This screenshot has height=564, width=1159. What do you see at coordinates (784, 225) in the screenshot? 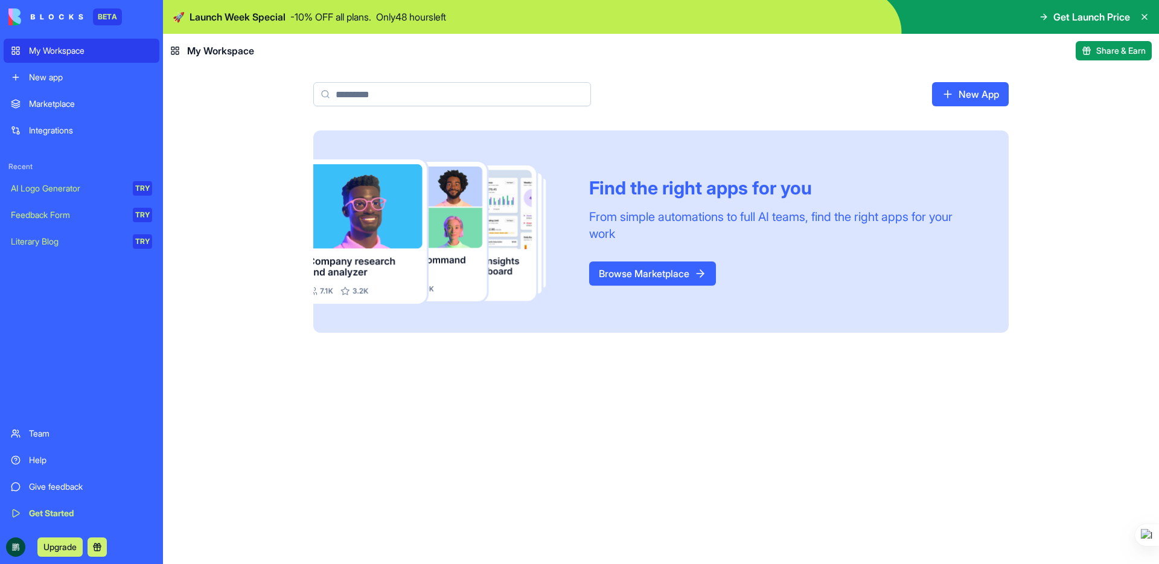
I see `div: From simple automations to full AI teams, find the right apps for your work` at bounding box center [784, 225].